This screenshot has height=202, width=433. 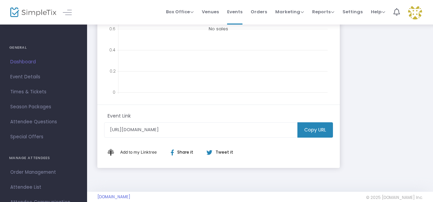 What do you see at coordinates (352, 12) in the screenshot?
I see `span: Settings` at bounding box center [352, 12].